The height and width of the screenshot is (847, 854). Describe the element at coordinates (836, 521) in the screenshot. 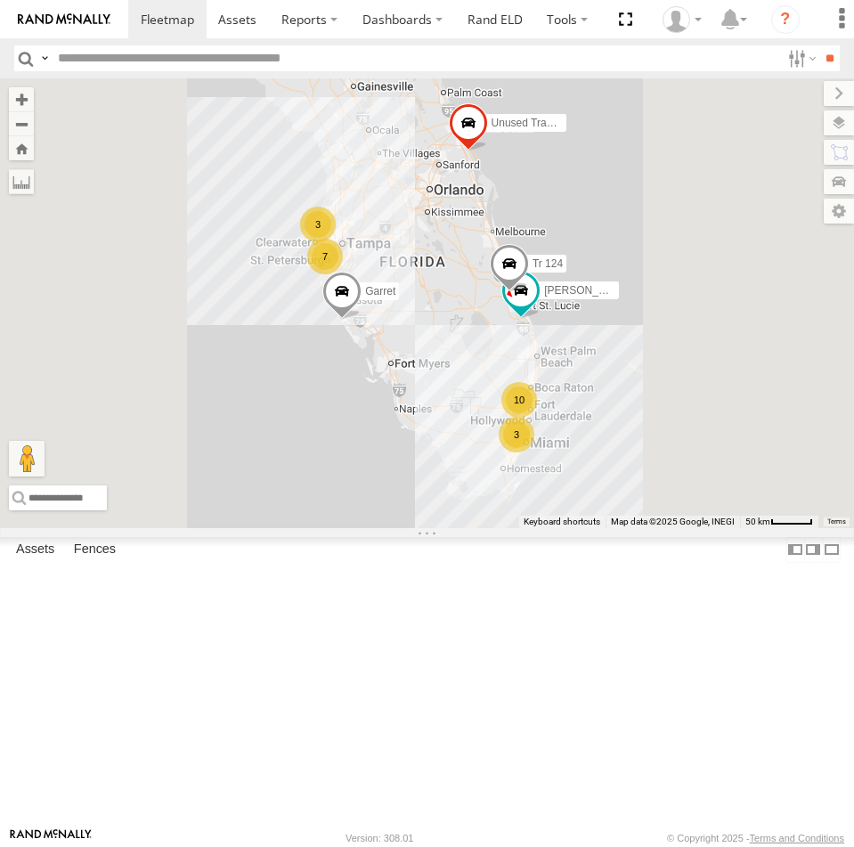

I see `a: Terms (opens in new tab)` at that location.